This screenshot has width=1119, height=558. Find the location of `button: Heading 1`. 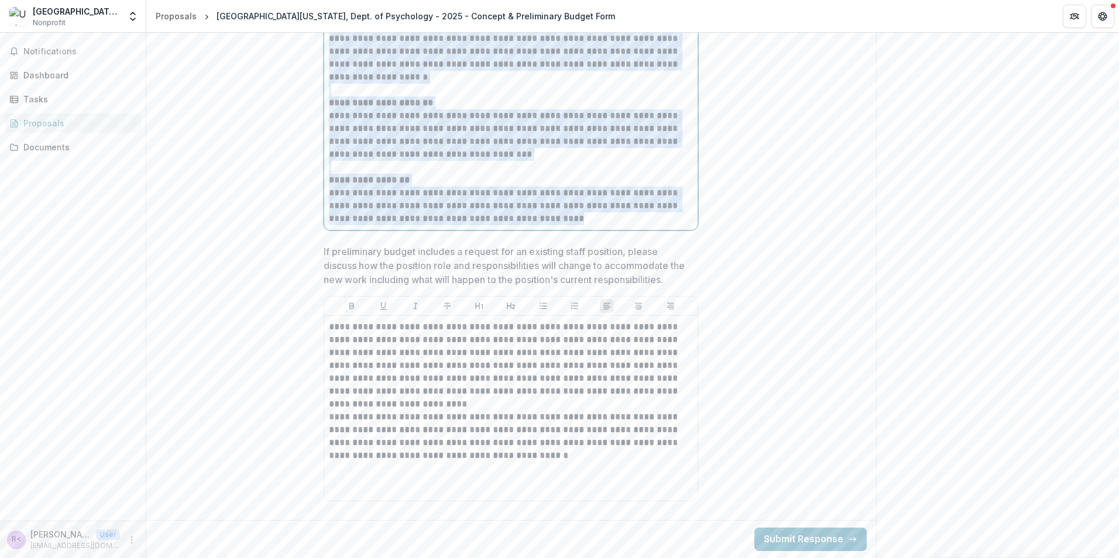

button: Heading 1 is located at coordinates (479, 306).